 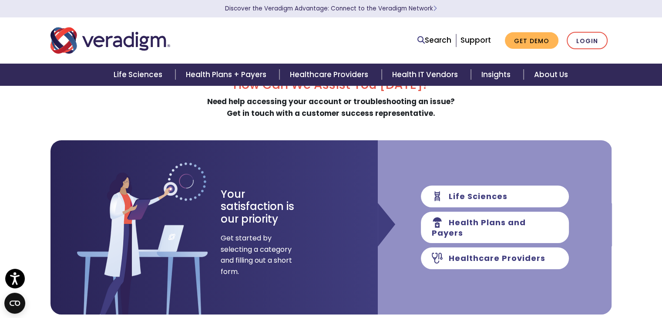 What do you see at coordinates (587, 40) in the screenshot?
I see `a: Login` at bounding box center [587, 40].